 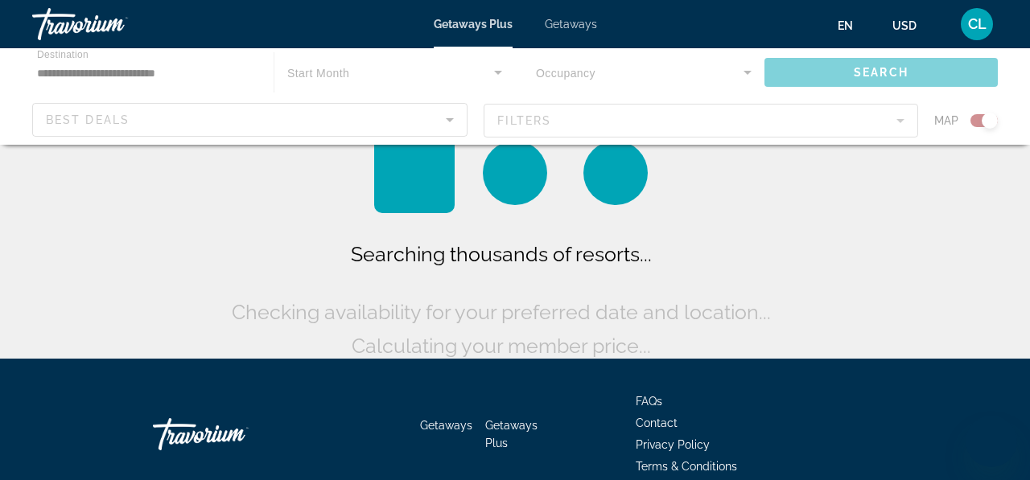 I want to click on span: Checking availability for your preferred date and location..., so click(x=501, y=312).